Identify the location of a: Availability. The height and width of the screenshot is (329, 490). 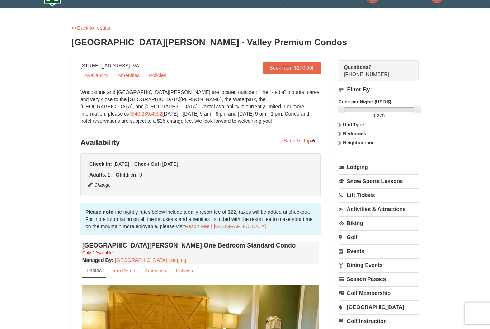
(96, 75).